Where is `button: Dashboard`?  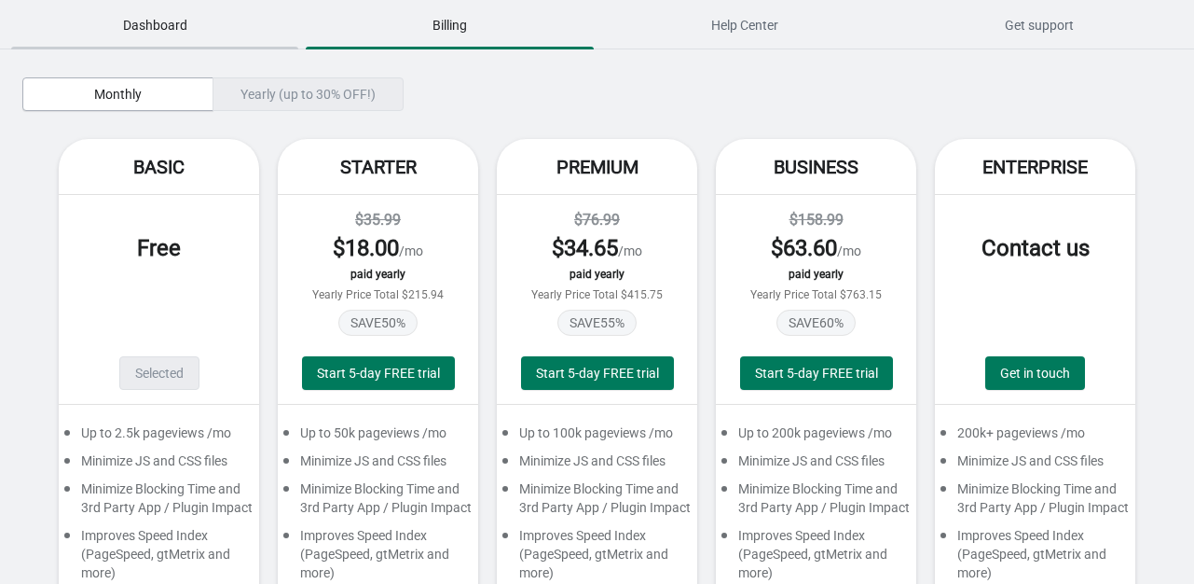
button: Dashboard is located at coordinates (155, 25).